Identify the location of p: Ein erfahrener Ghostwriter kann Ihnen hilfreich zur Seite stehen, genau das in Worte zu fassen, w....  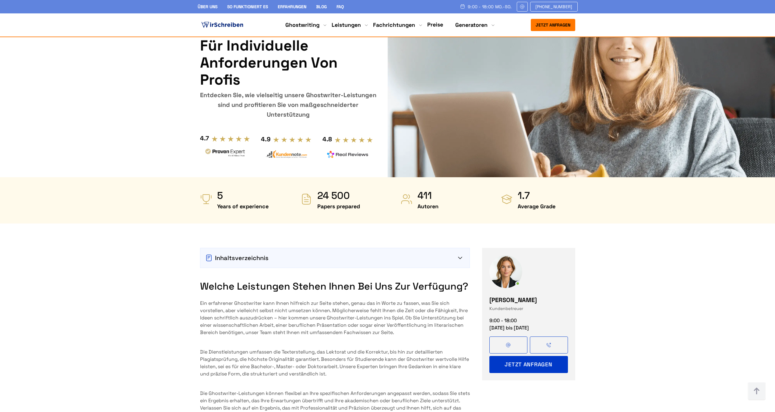
(335, 318).